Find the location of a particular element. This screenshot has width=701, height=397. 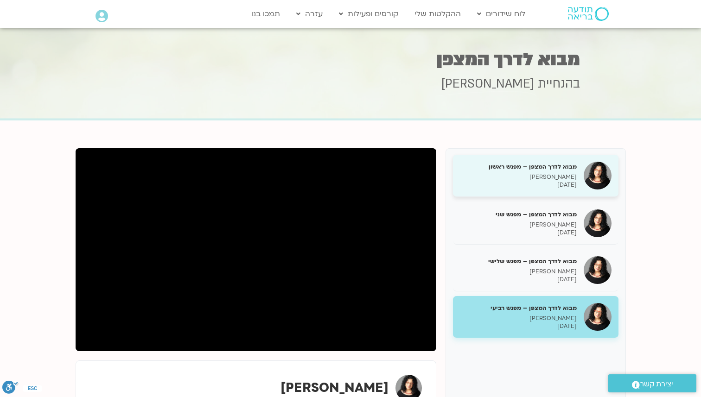

a: לוח שידורים is located at coordinates (501, 14).